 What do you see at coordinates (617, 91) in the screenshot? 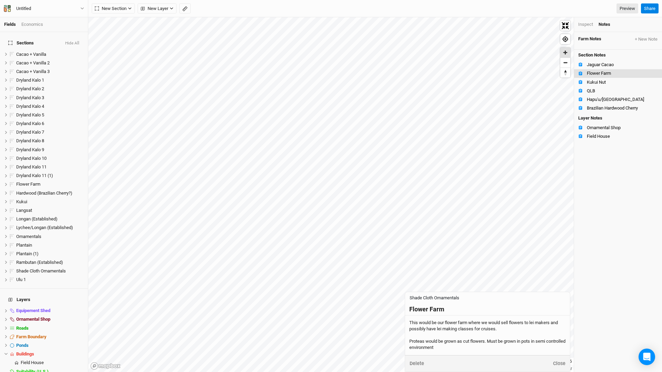
I see `button: QLB` at bounding box center [617, 91].